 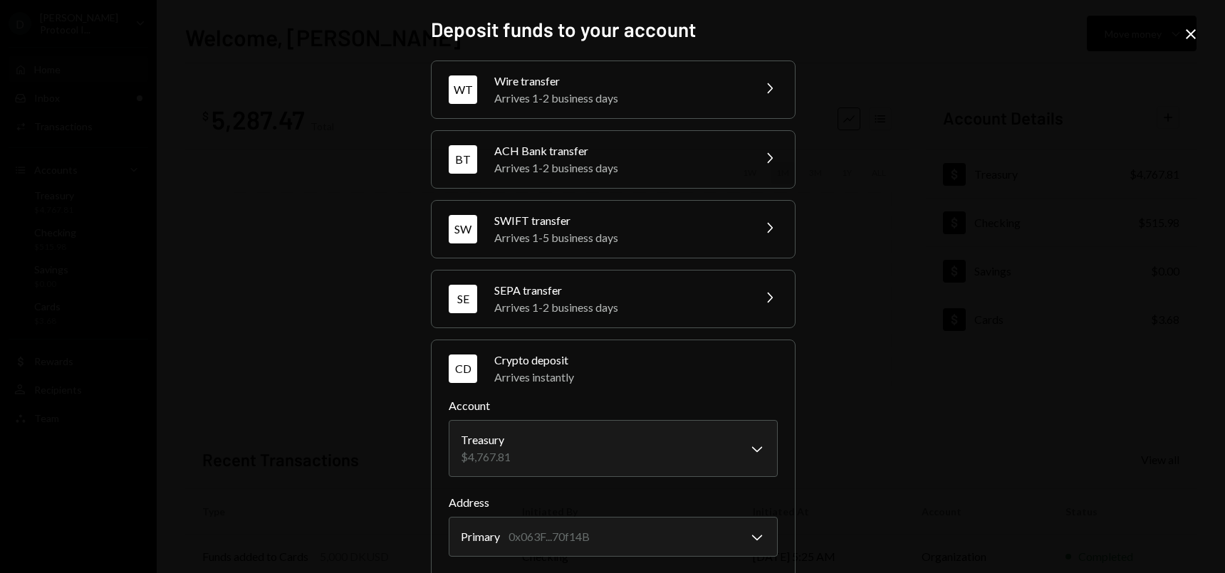 What do you see at coordinates (636, 378) in the screenshot?
I see `div: Arrives instantly` at bounding box center [636, 378].